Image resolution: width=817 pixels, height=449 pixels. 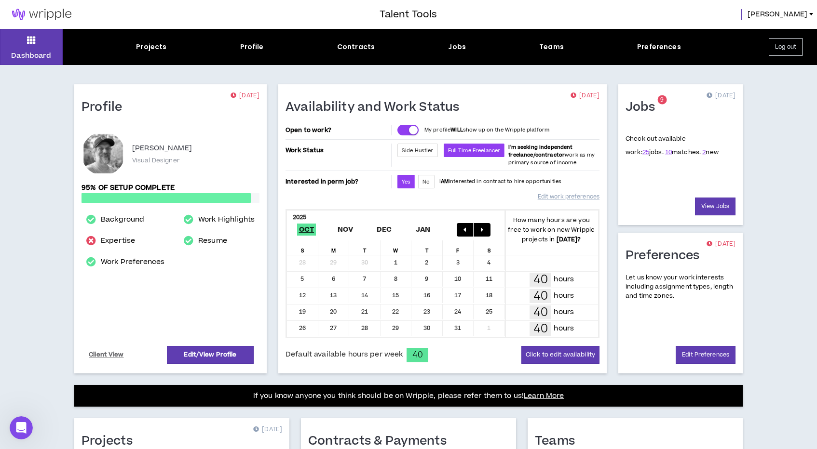 What do you see at coordinates (552, 230) in the screenshot?
I see `p: How many hours are you free to work on new Wripple projects in` at bounding box center [552, 230].